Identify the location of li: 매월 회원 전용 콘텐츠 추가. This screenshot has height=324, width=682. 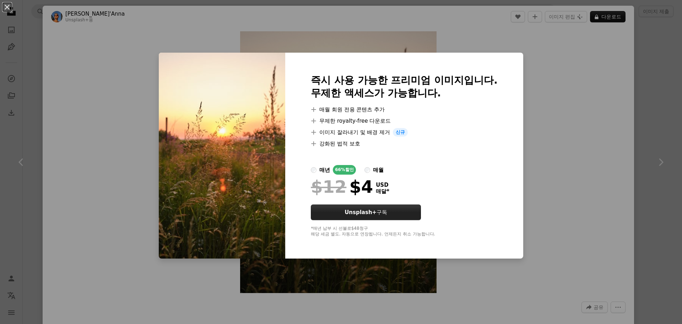
(404, 109).